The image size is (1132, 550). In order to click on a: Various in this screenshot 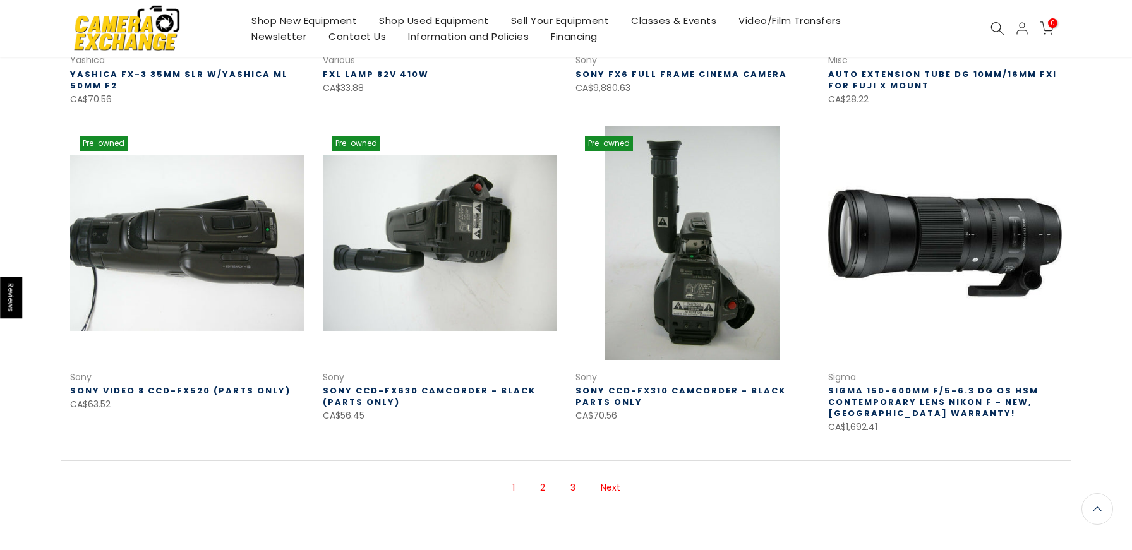, I will do `click(339, 60)`.